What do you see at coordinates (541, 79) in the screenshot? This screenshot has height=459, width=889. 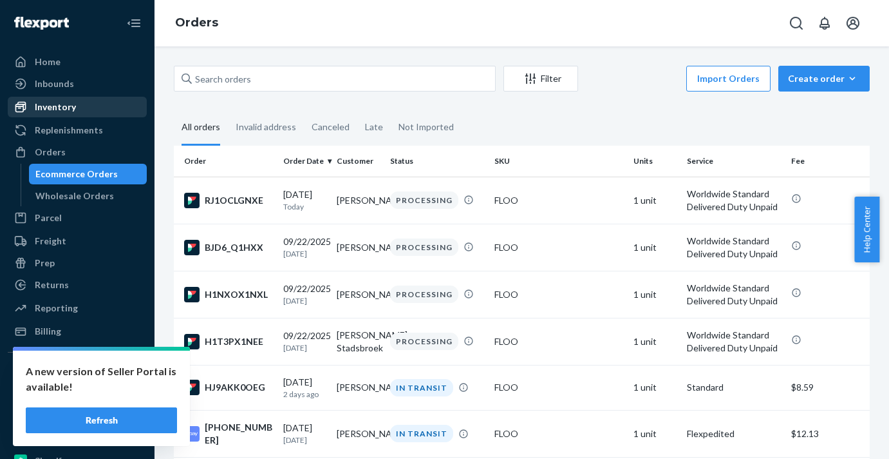 I see `button: Filter` at bounding box center [541, 79].